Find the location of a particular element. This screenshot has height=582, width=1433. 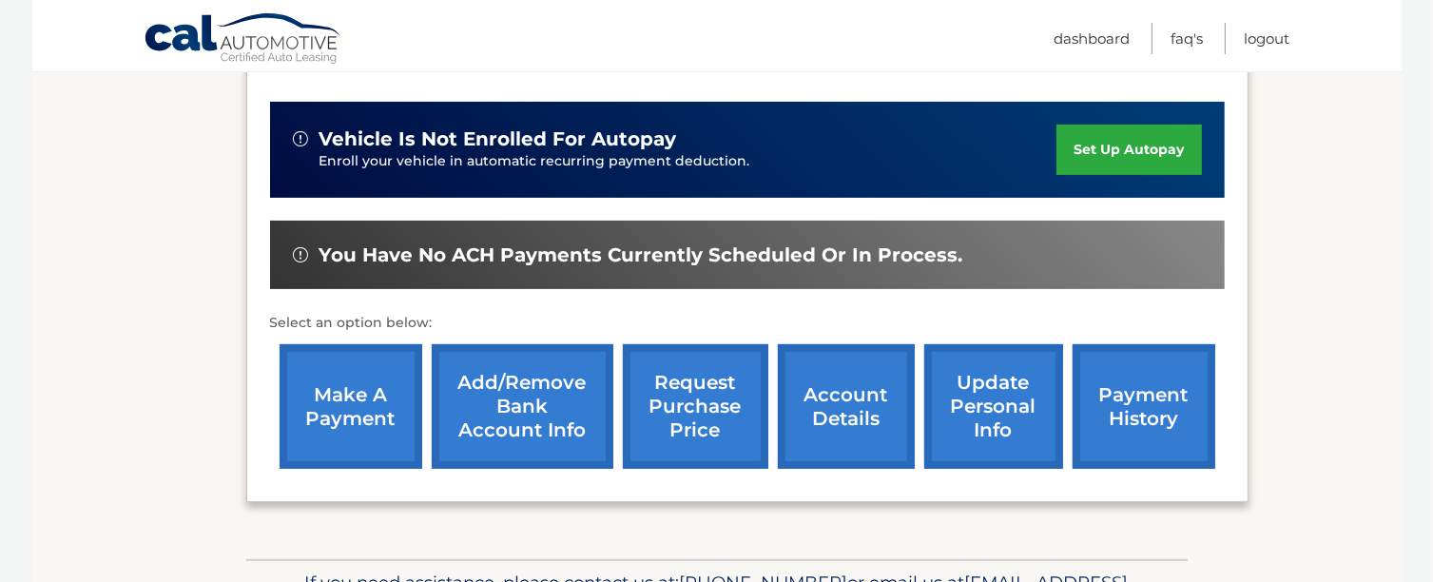

p: Select an option below: is located at coordinates (747, 323).